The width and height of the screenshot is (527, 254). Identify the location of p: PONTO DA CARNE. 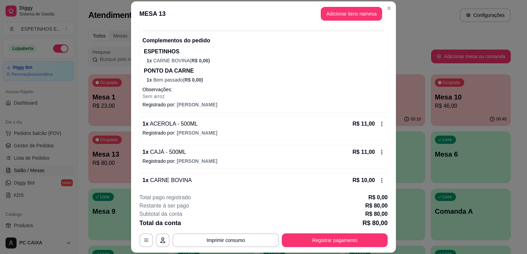
(264, 71).